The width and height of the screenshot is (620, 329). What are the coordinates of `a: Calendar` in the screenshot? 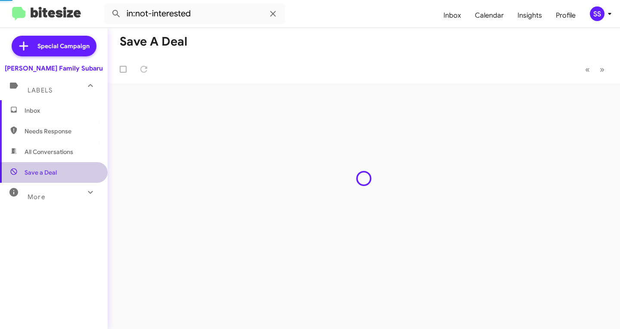 It's located at (489, 16).